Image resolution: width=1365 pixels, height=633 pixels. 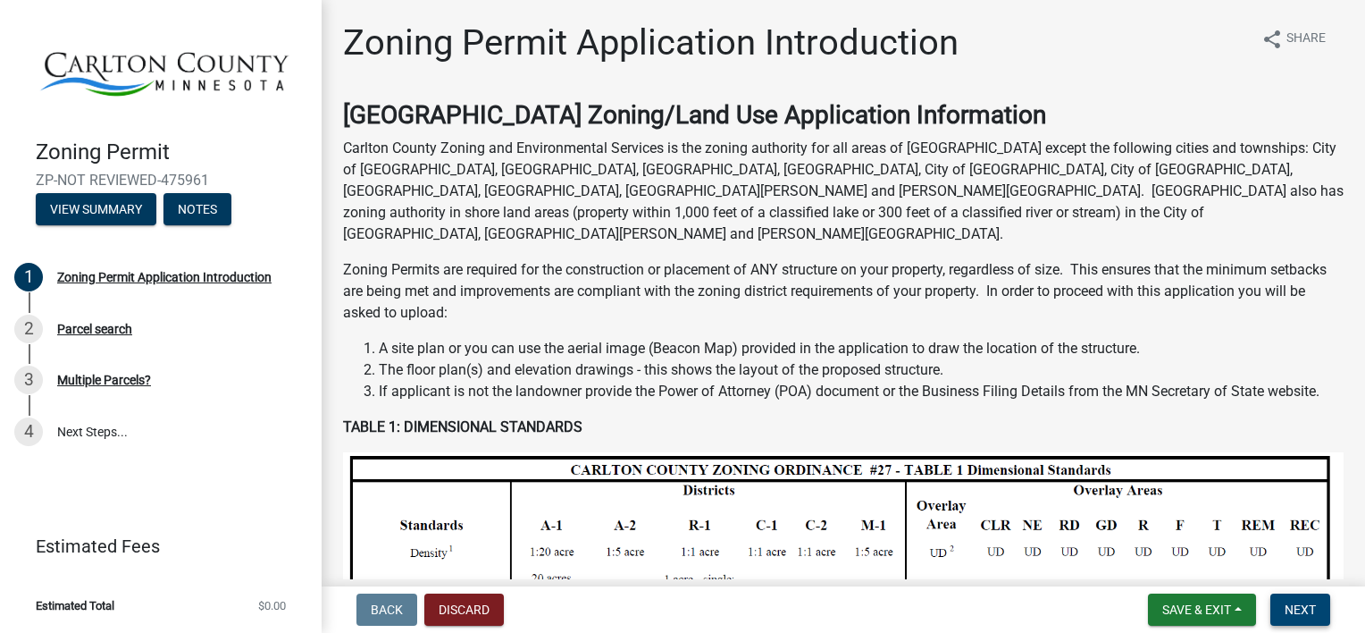 I want to click on button: Notes, so click(x=197, y=209).